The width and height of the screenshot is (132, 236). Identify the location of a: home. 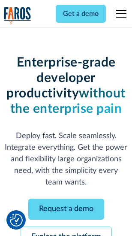
(18, 15).